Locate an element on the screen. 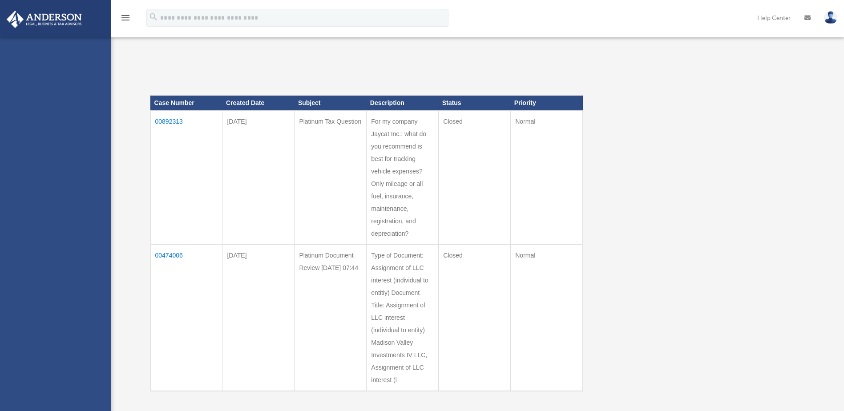 The width and height of the screenshot is (844, 411). i: search is located at coordinates (154, 17).